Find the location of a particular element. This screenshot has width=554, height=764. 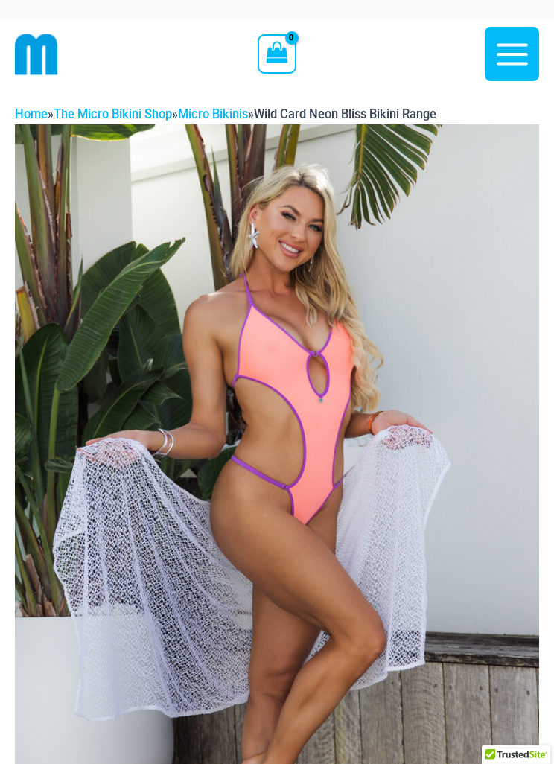

a: Home is located at coordinates (31, 114).